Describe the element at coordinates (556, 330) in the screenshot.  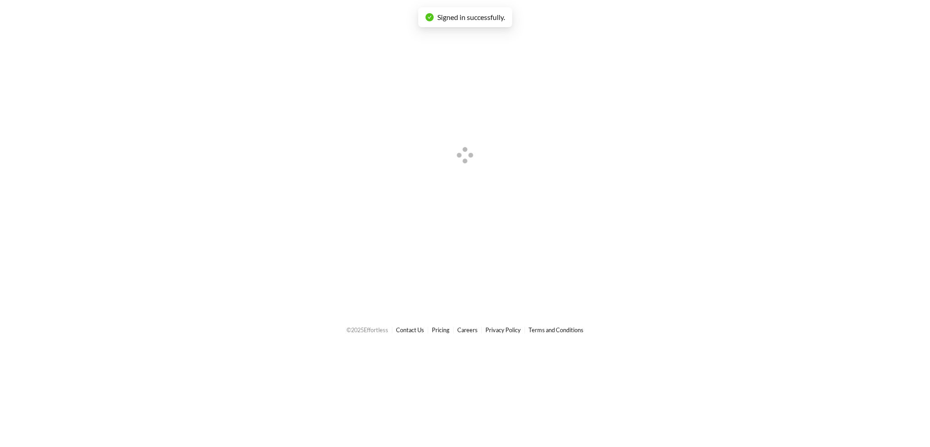
I see `a: Terms and Conditions` at that location.